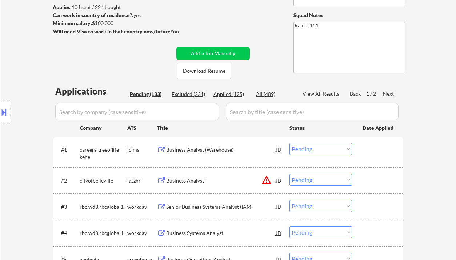 The image size is (456, 260). What do you see at coordinates (142, 150) in the screenshot?
I see `div: icims` at bounding box center [142, 150].